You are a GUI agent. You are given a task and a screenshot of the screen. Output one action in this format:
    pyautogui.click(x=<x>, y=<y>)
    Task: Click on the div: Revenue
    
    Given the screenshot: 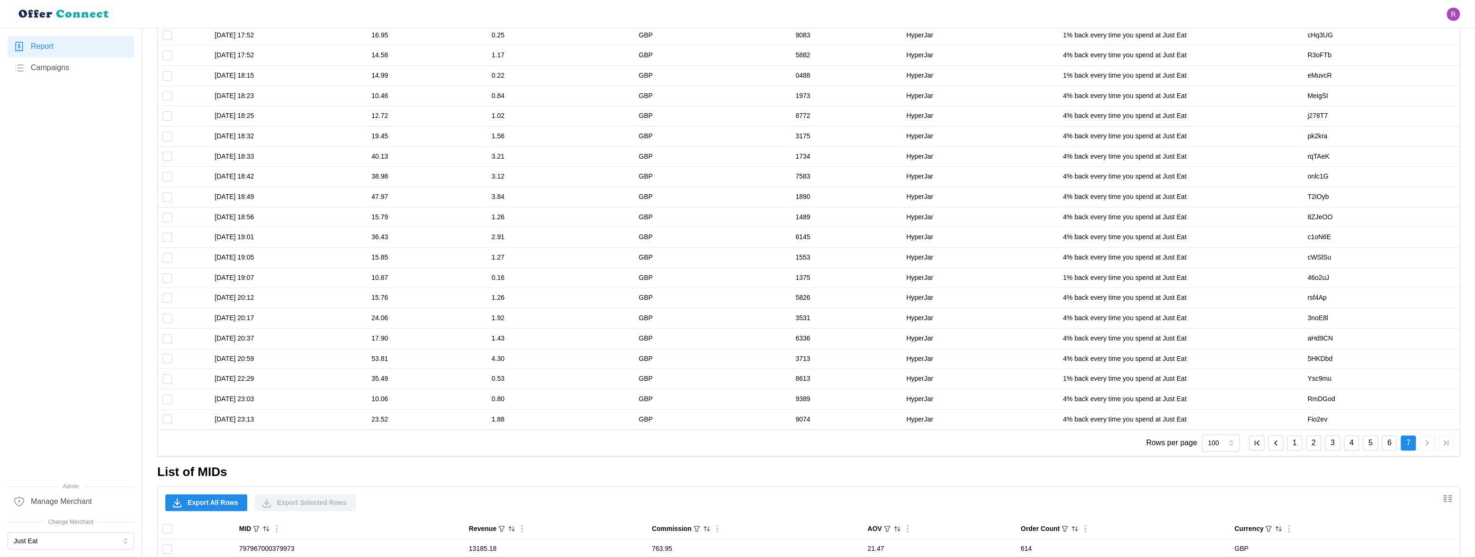 What is the action you would take?
    pyautogui.click(x=483, y=529)
    